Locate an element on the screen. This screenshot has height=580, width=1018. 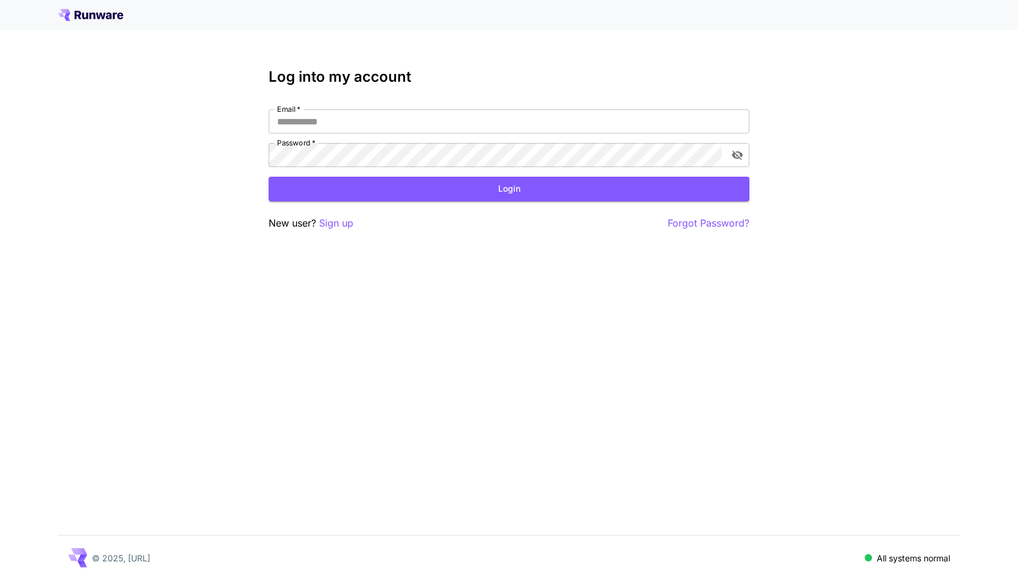
button: Forgot Password? is located at coordinates (708, 223).